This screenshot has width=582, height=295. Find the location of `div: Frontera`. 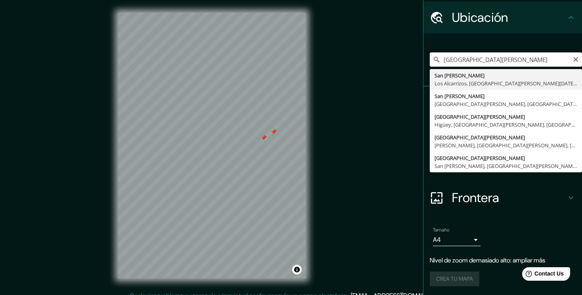

div: Frontera is located at coordinates (503, 197).